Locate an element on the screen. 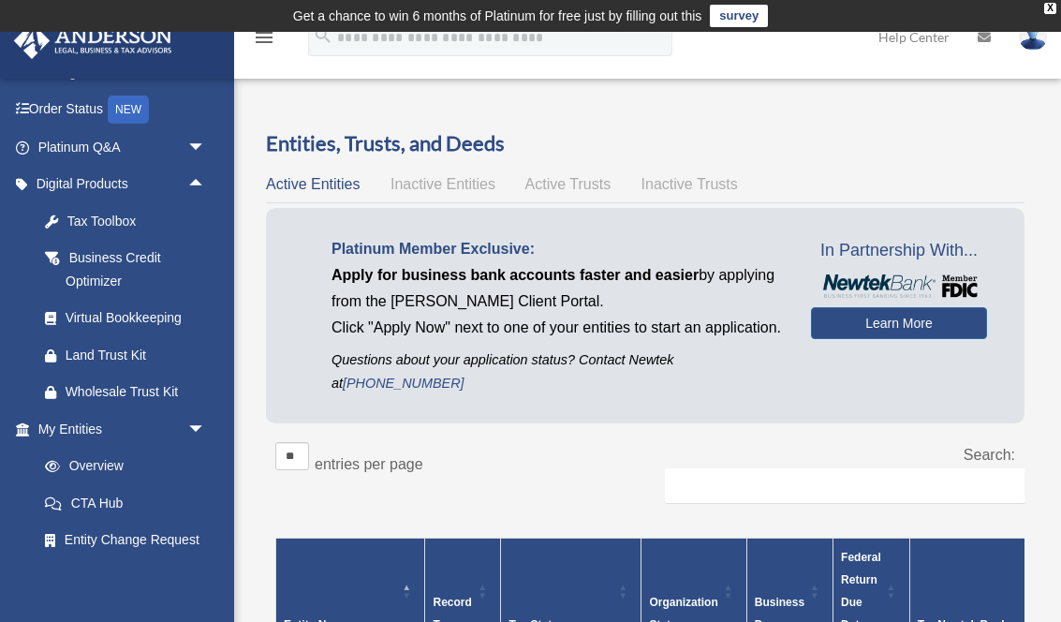 This screenshot has height=622, width=1061. p: Platinum Member Exclusive: is located at coordinates (557, 249).